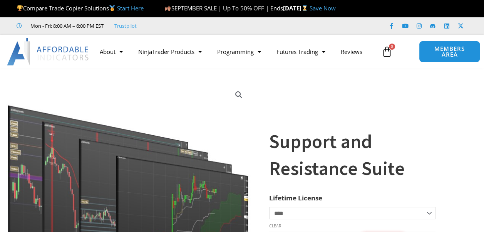  I want to click on a: Trustpilot, so click(125, 26).